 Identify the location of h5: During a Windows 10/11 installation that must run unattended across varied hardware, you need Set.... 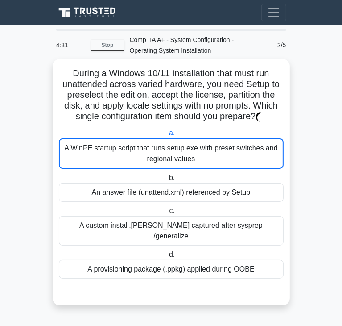
(171, 95).